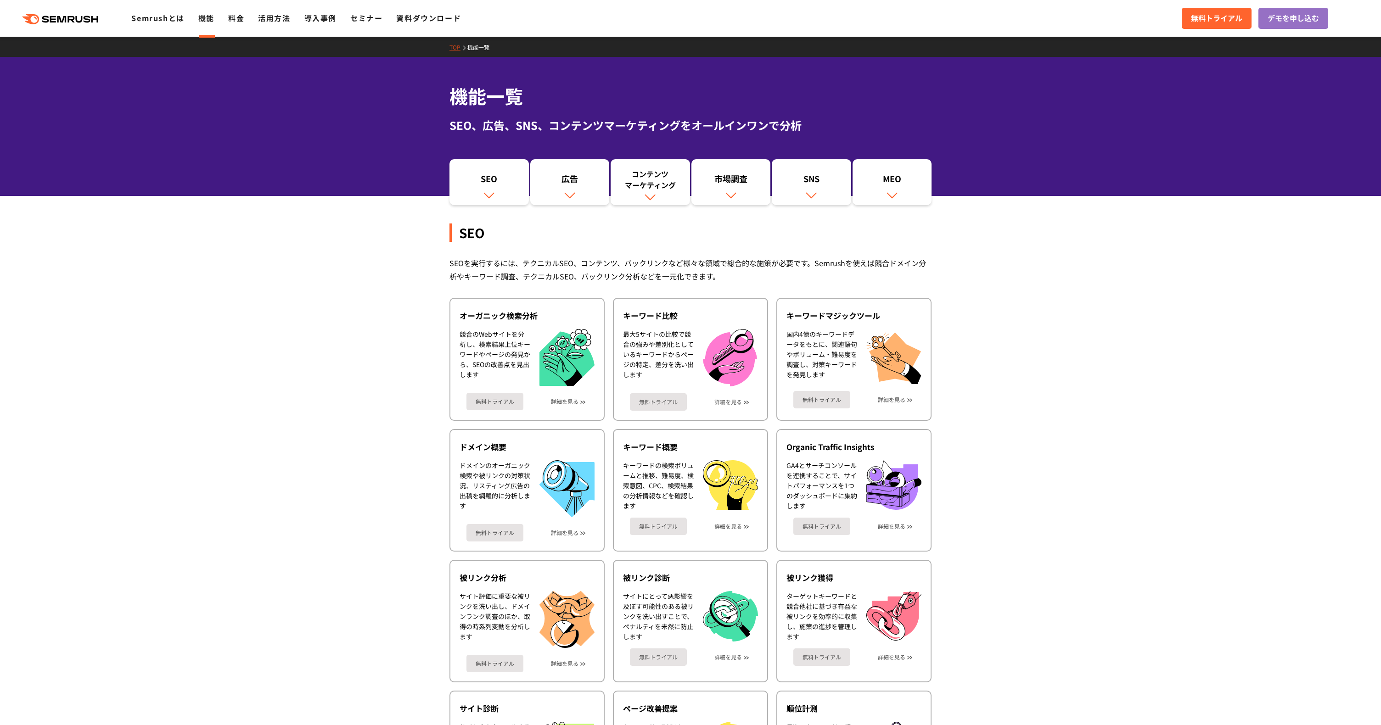  I want to click on a: セミナー, so click(366, 18).